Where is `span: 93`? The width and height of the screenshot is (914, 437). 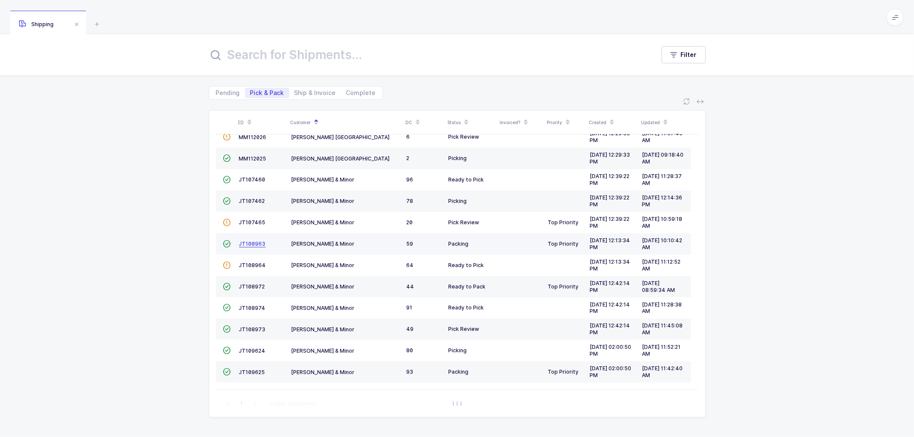 span: 93 is located at coordinates (410, 372).